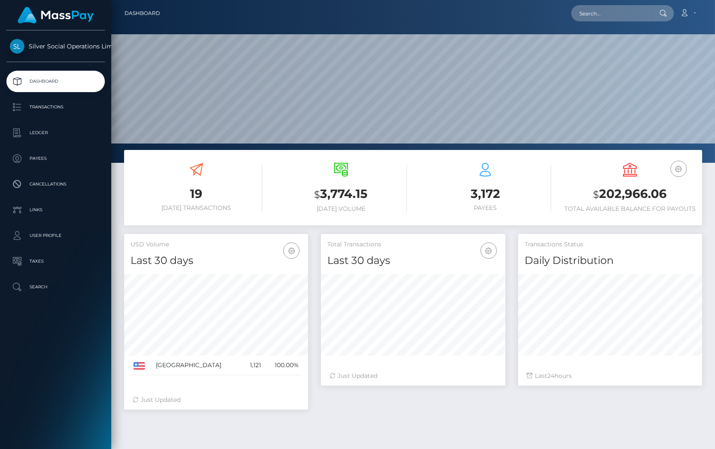 The height and width of the screenshot is (449, 715). What do you see at coordinates (56, 81) in the screenshot?
I see `p: Dashboard` at bounding box center [56, 81].